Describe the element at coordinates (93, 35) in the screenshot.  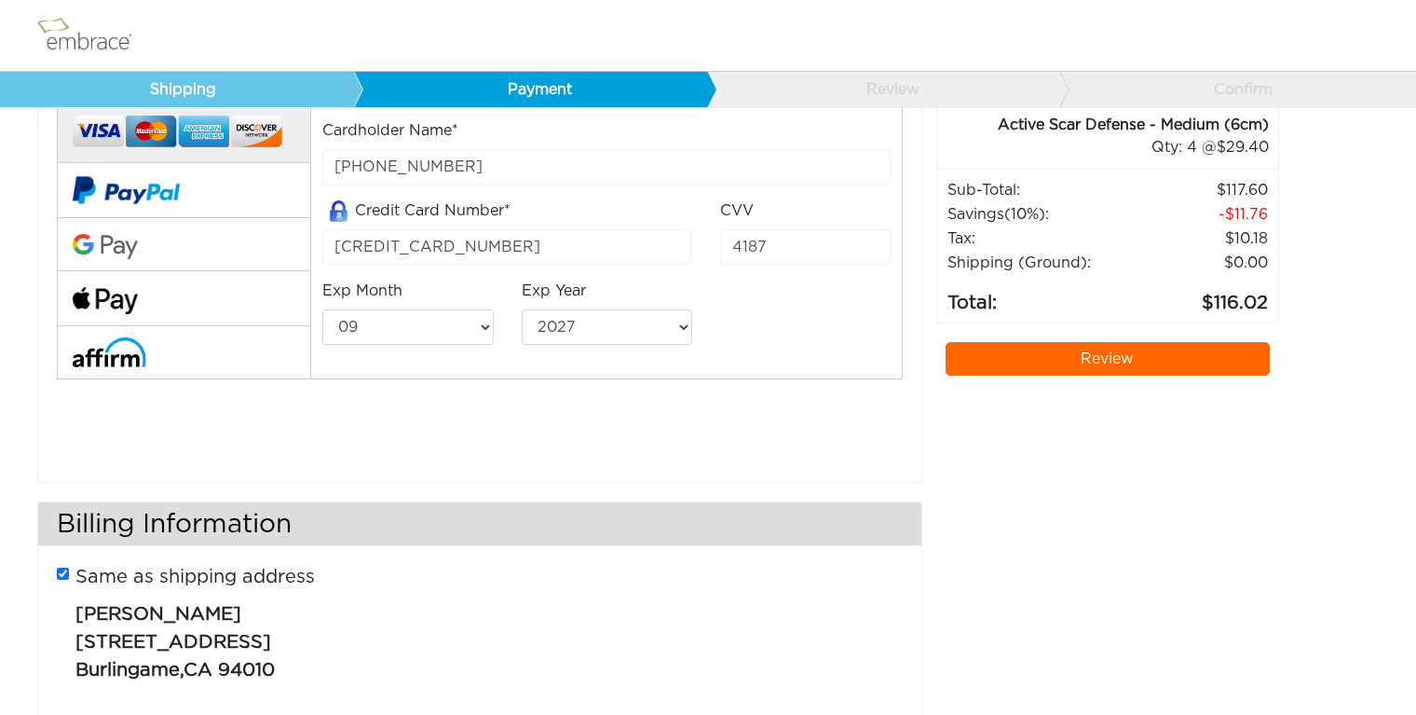
I see `img: logo.png` at that location.